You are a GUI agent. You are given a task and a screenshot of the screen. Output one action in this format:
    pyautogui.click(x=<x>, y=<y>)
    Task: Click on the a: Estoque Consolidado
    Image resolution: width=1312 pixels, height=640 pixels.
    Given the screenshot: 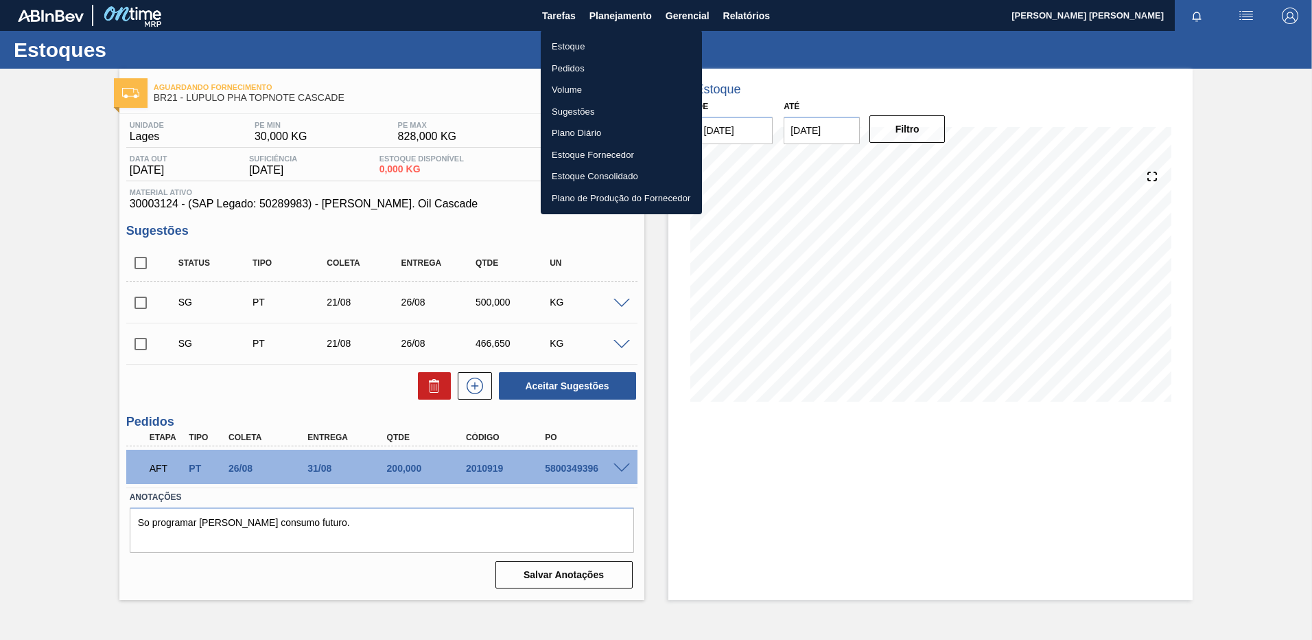 What is the action you would take?
    pyautogui.click(x=621, y=176)
    